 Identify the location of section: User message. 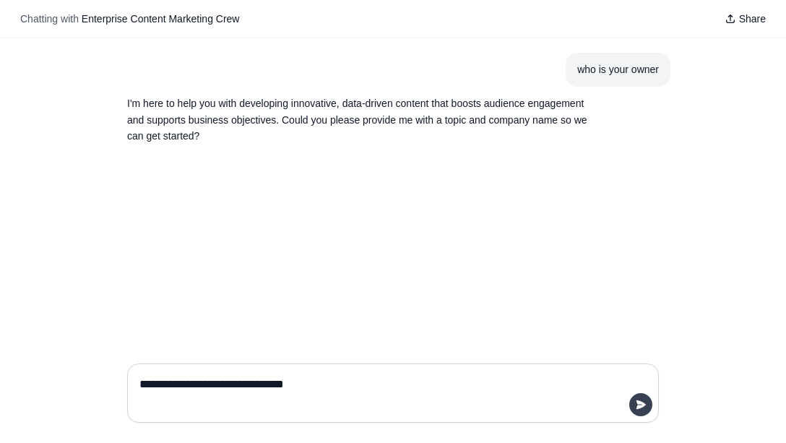
(617, 69).